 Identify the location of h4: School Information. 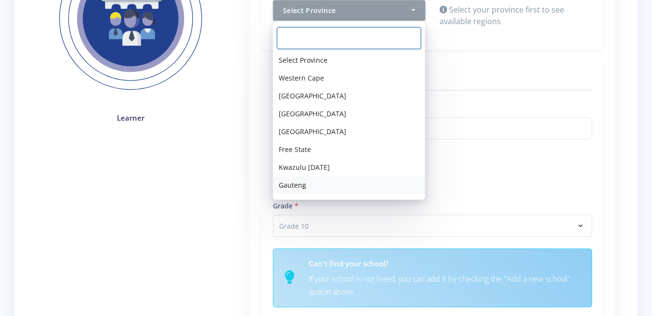
(432, 82).